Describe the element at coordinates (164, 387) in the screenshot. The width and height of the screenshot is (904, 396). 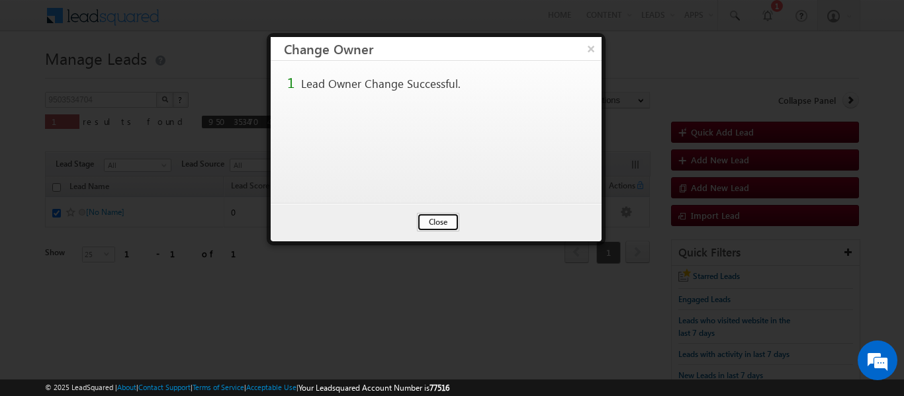
I see `a: Contact Support` at that location.